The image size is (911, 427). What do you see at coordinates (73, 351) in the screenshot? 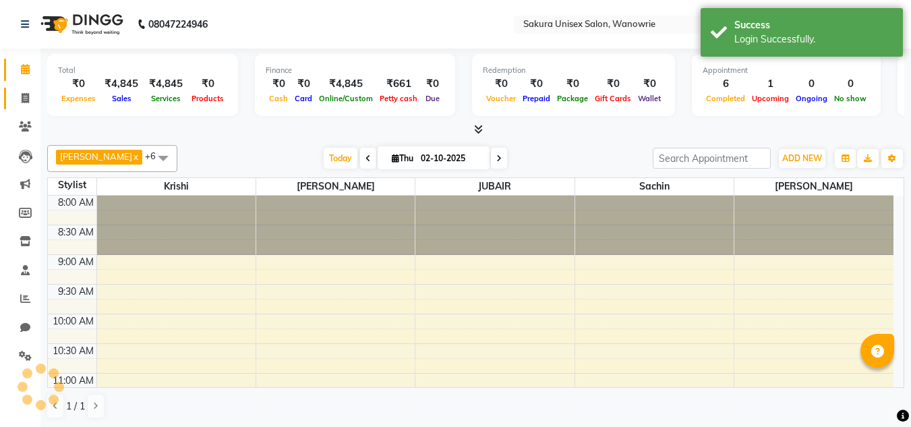
I see `div: 10:30 AM` at bounding box center [73, 351].